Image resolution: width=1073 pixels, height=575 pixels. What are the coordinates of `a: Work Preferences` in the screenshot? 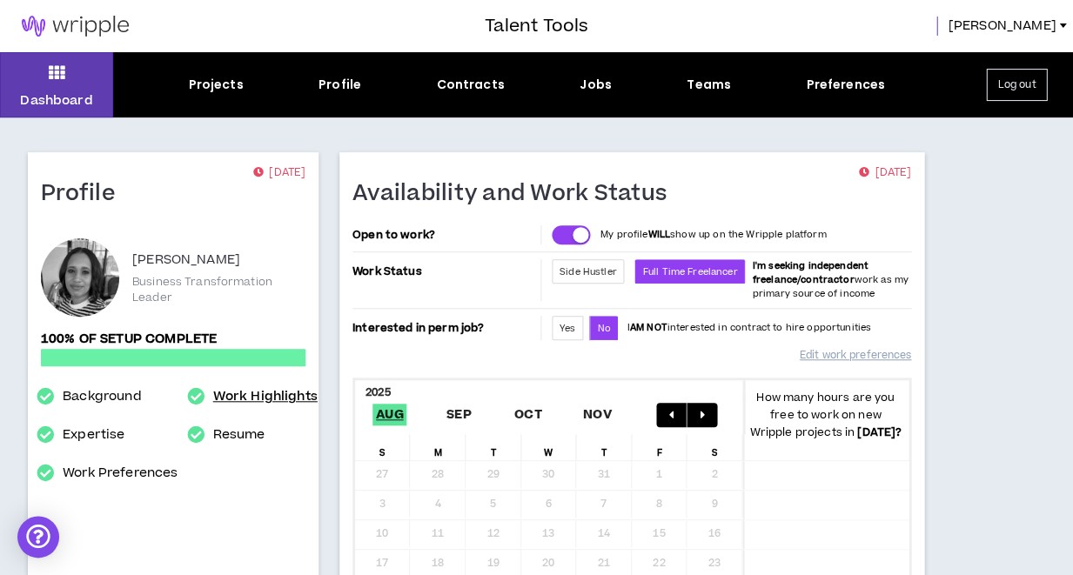 It's located at (120, 474).